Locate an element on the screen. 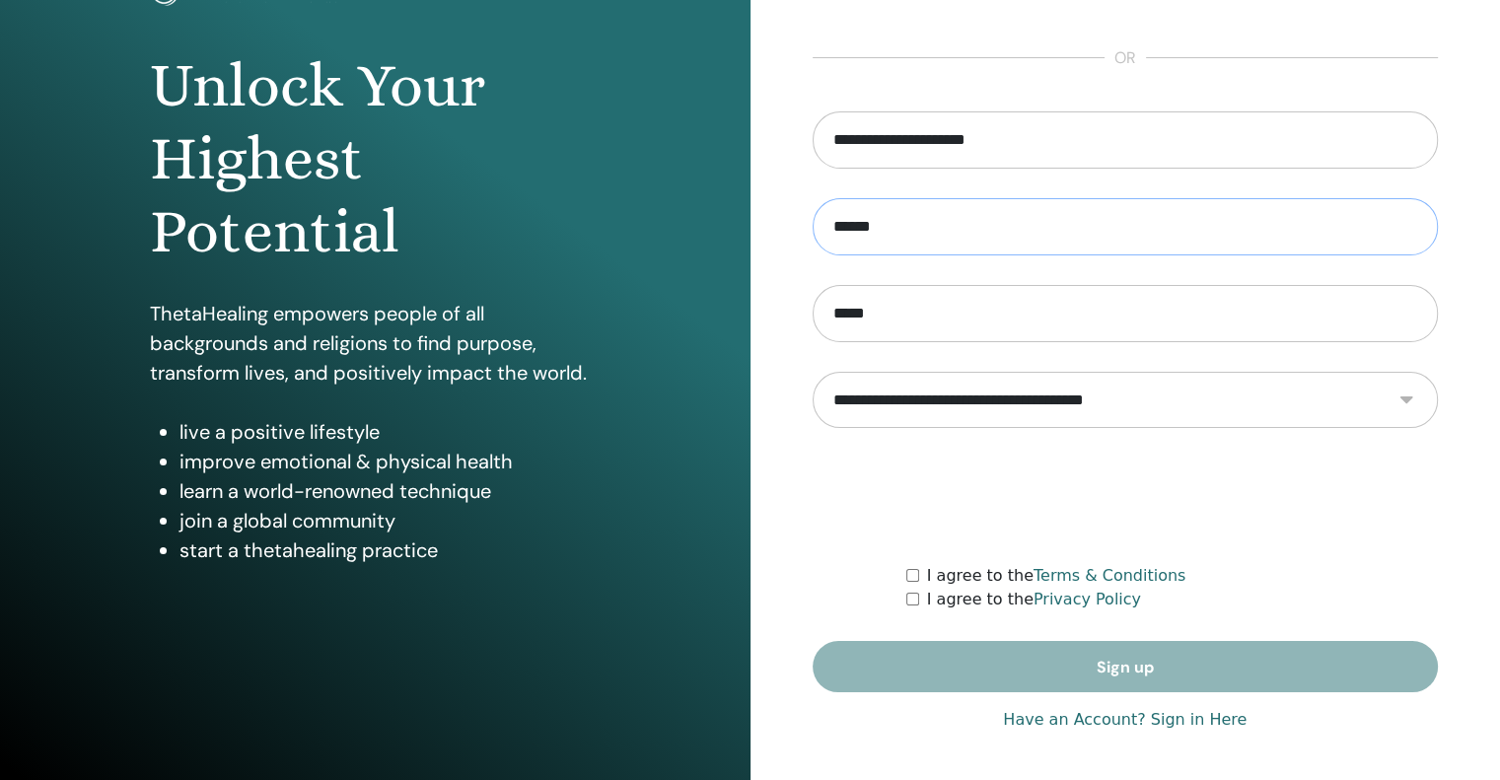 This screenshot has height=780, width=1500. a: Privacy Policy is located at coordinates (1087, 599).